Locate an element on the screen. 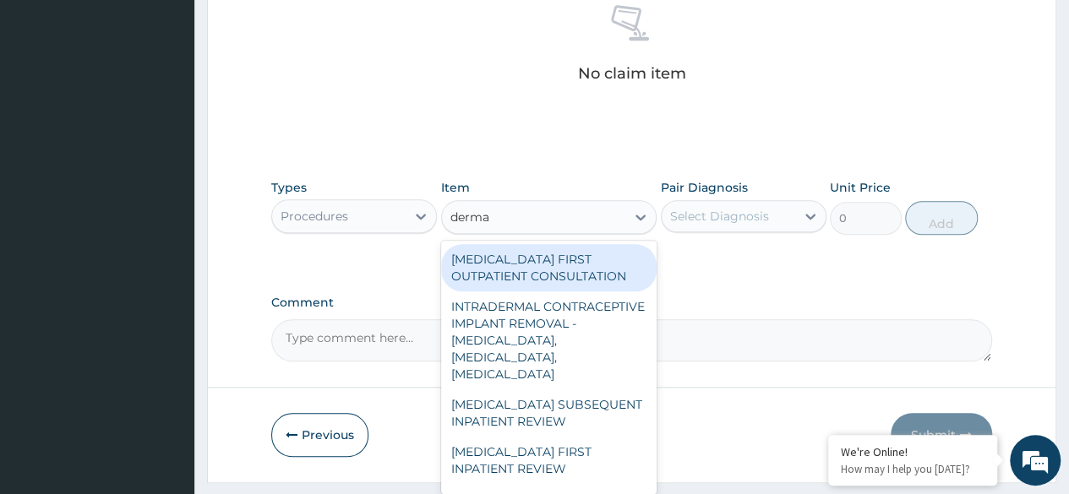  img: d_794563401_company_1708531726252_794563401 is located at coordinates (50, 106).